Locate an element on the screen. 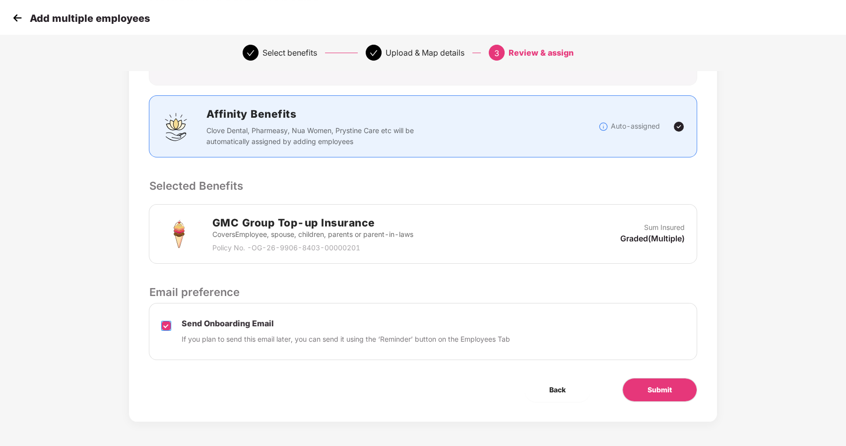  button: Submit is located at coordinates (660, 390).